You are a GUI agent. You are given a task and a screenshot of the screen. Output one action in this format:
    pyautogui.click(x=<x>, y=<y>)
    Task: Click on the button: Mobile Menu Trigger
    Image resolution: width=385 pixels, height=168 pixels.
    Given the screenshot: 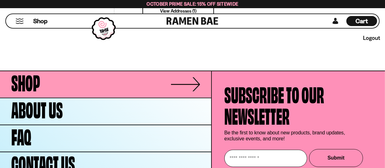 What is the action you would take?
    pyautogui.click(x=19, y=21)
    